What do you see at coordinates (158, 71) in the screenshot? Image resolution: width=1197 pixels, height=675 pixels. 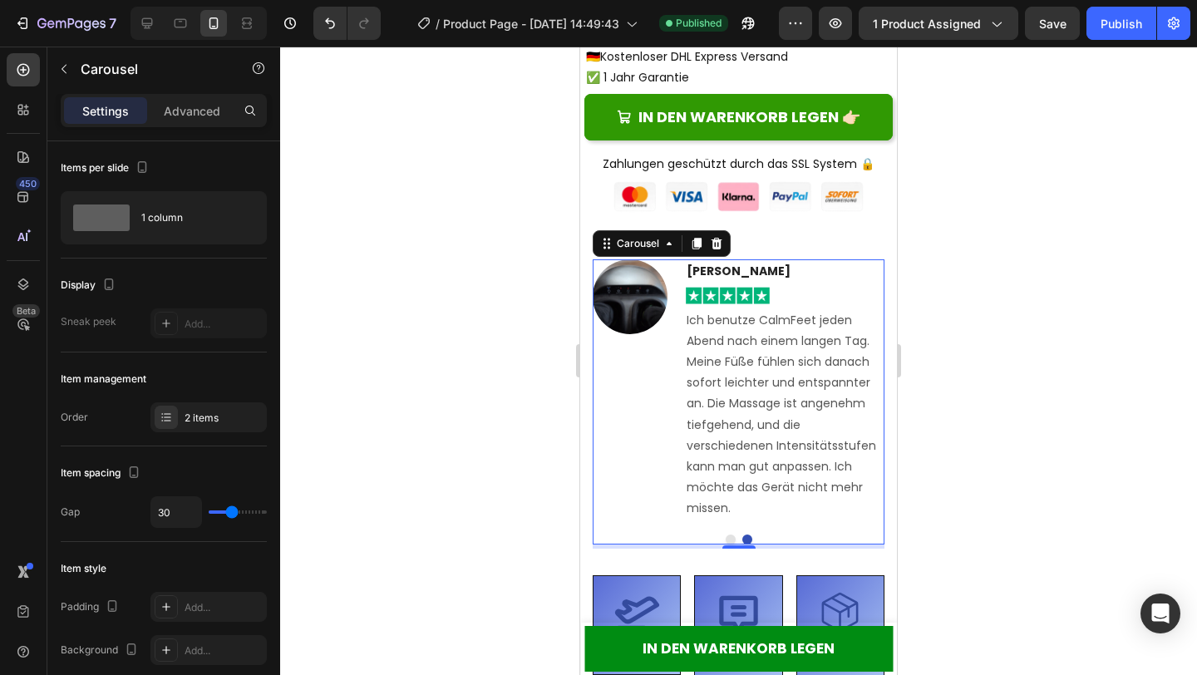 I see `button: In den warenkorb legen 👉🏻` at bounding box center [158, 71].